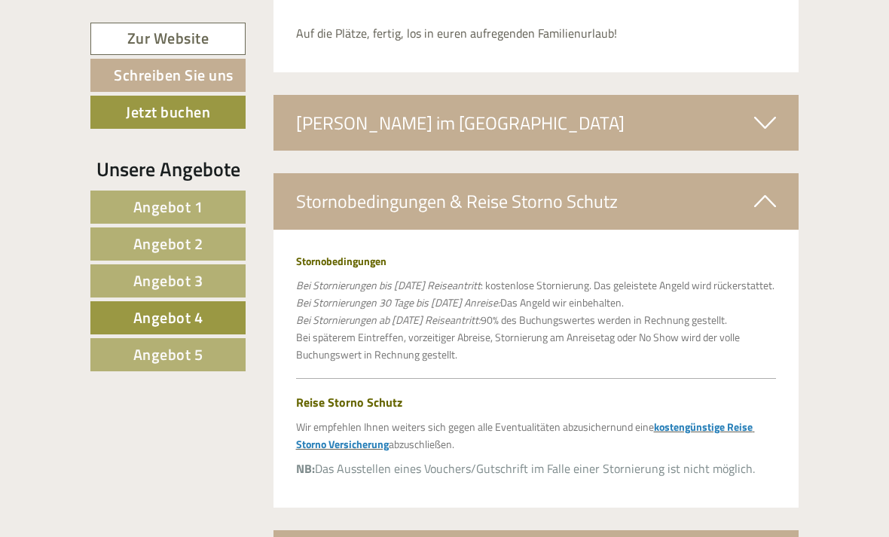 The width and height of the screenshot is (889, 537). I want to click on span: Angebot 4, so click(168, 317).